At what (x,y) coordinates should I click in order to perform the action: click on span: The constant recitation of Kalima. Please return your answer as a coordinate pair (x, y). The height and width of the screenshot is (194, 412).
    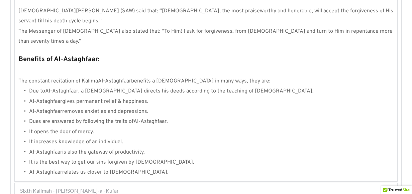
    Looking at the image, I should click on (58, 81).